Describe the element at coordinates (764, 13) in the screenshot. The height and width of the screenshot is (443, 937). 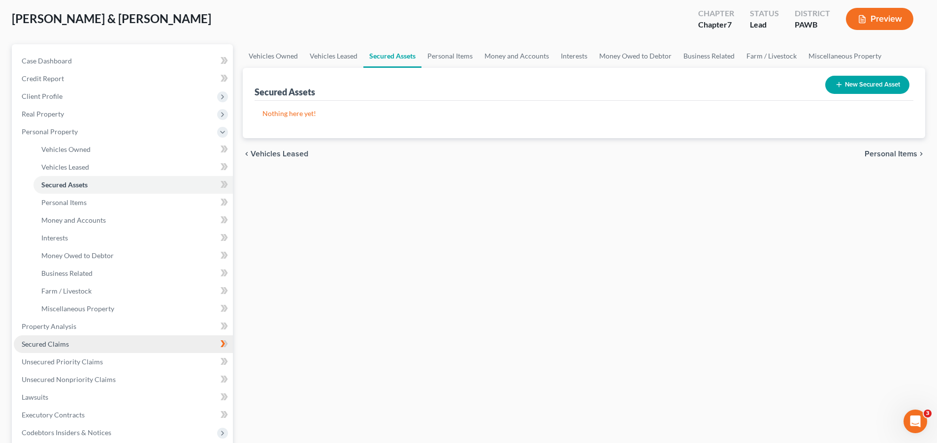
I see `div: Status` at that location.